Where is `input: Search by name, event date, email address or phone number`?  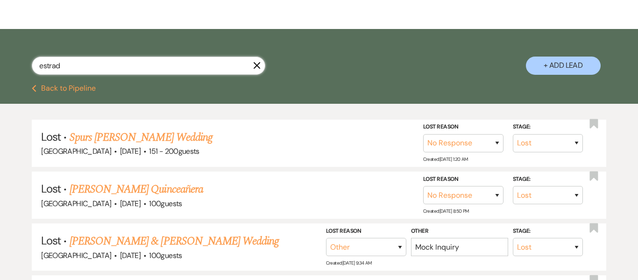 input: Search by name, event date, email address or phone number is located at coordinates (149, 65).